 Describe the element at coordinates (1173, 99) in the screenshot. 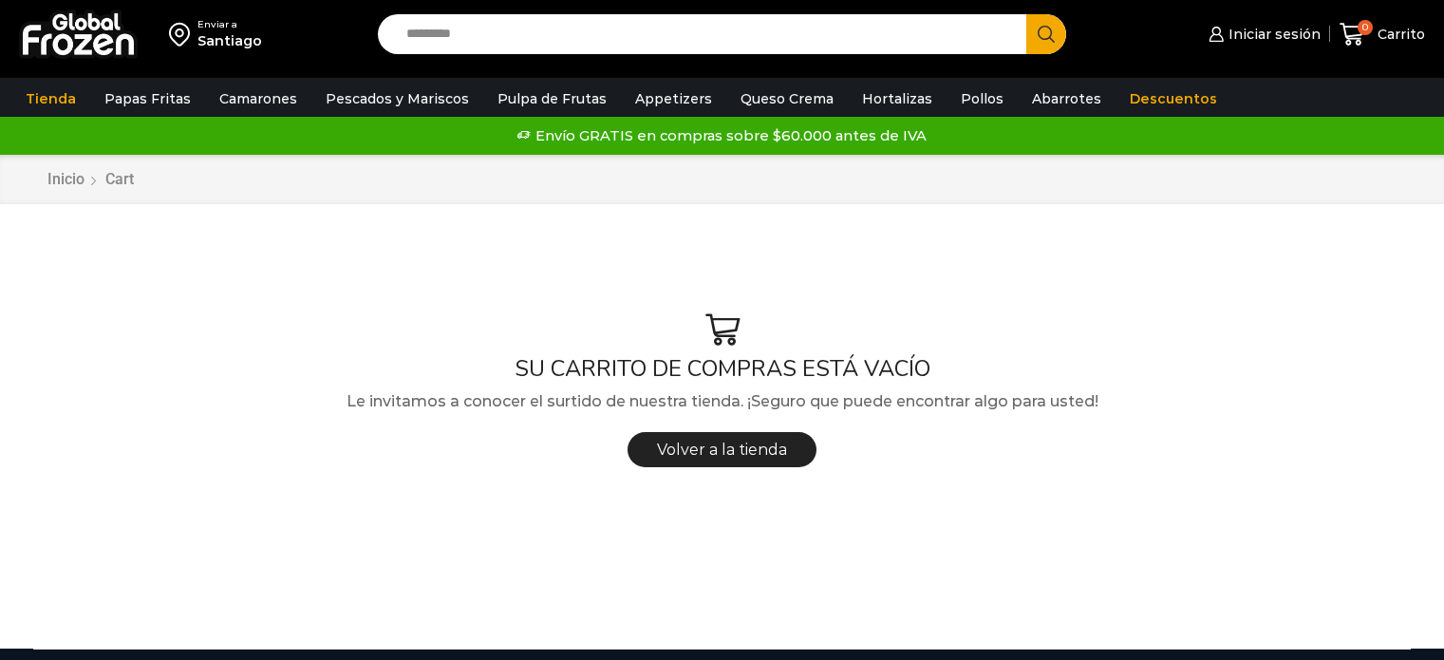

I see `a: Descuentos` at that location.